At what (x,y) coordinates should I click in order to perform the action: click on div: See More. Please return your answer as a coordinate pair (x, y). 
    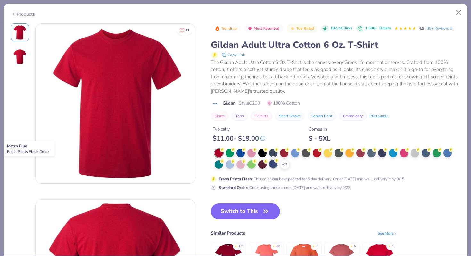
    Looking at the image, I should click on (387, 233).